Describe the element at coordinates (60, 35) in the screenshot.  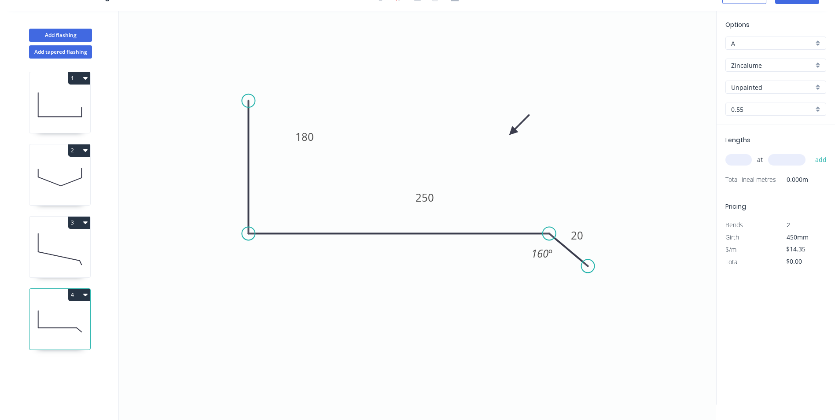
I see `button: Add flashing` at that location.